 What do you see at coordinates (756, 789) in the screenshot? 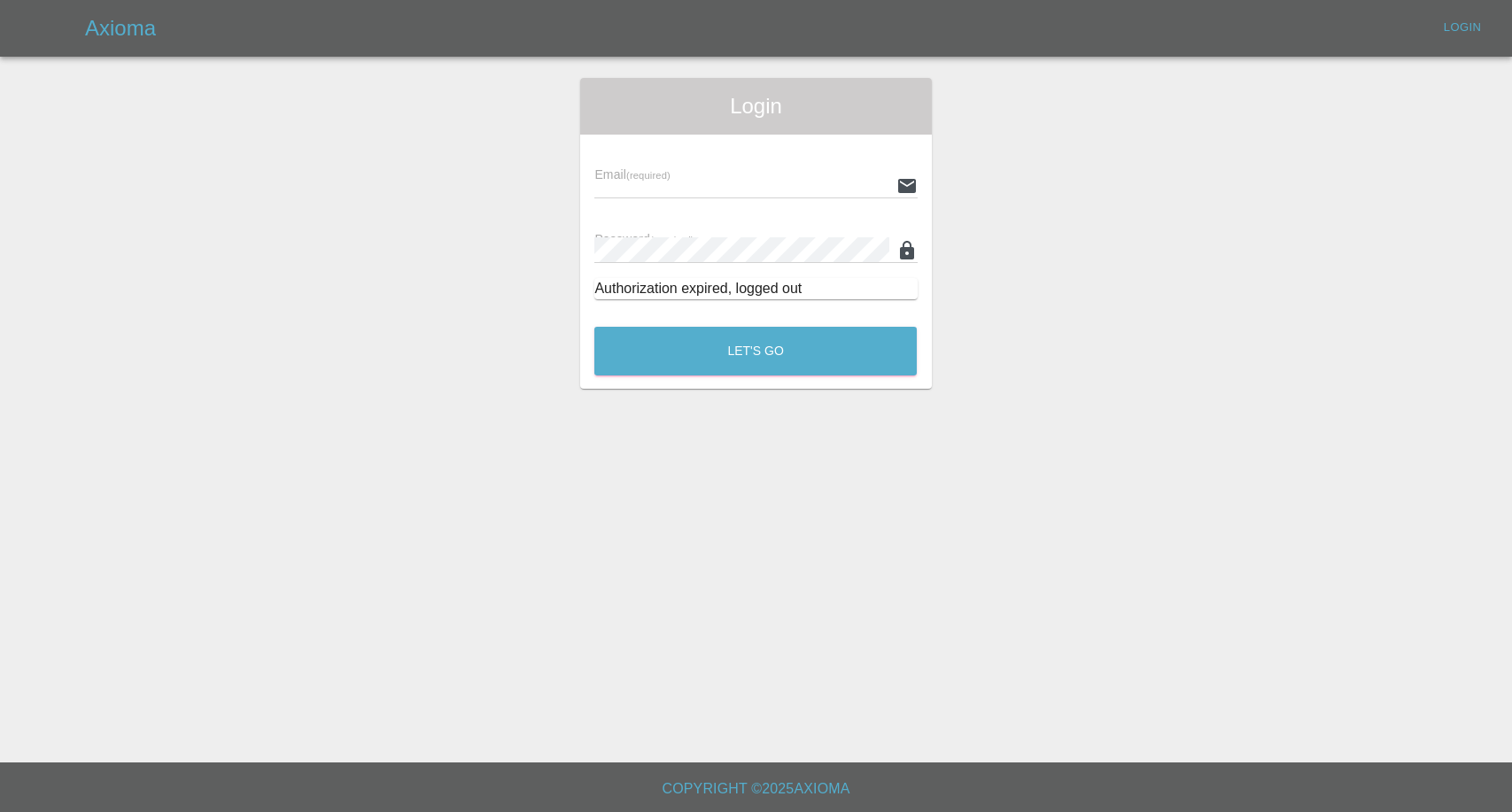
I see `h6: Copyright © 2025 Axioma` at bounding box center [756, 789].